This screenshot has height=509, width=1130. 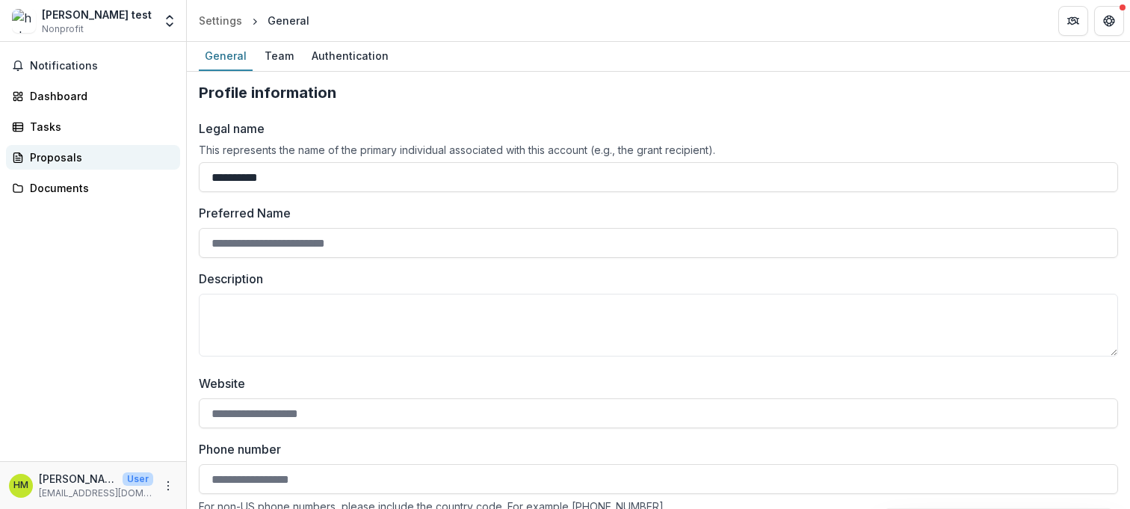 What do you see at coordinates (232, 129) in the screenshot?
I see `label: Legal name` at bounding box center [232, 129].